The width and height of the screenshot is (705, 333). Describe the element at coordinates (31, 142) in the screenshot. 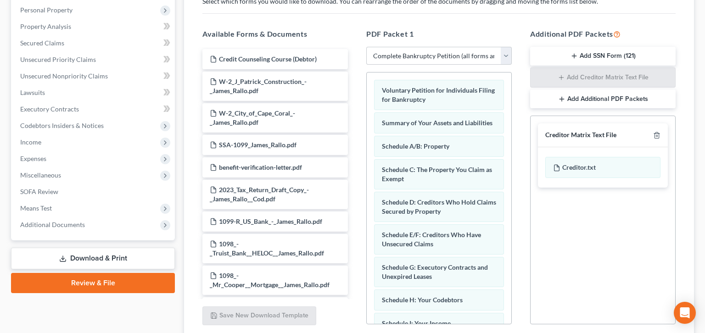

I see `span: Income` at that location.